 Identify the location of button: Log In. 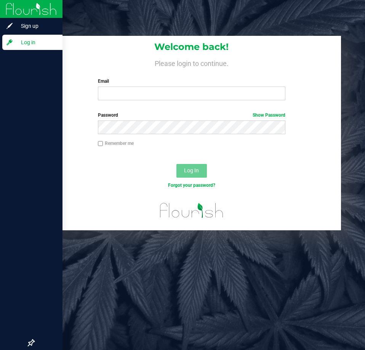
(192, 171).